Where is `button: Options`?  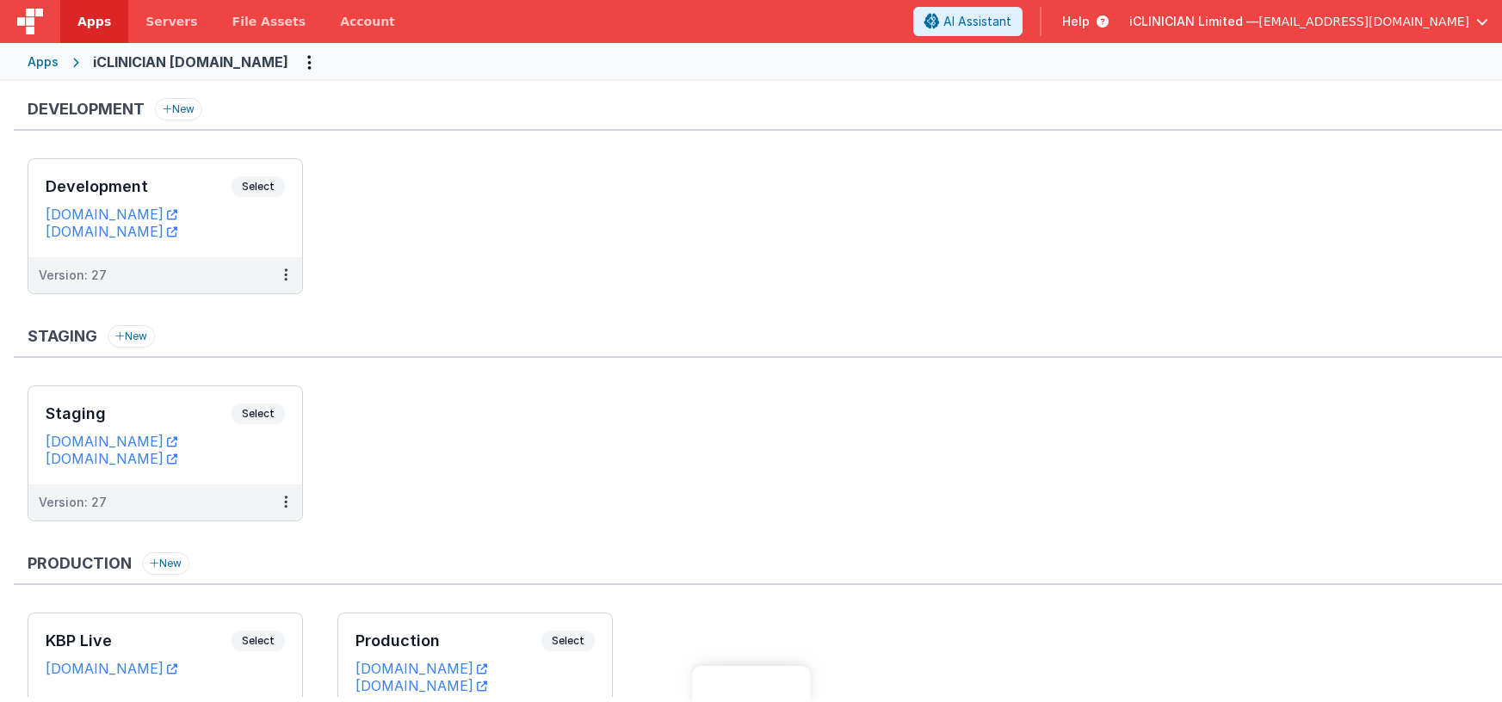 button: Options is located at coordinates (309, 62).